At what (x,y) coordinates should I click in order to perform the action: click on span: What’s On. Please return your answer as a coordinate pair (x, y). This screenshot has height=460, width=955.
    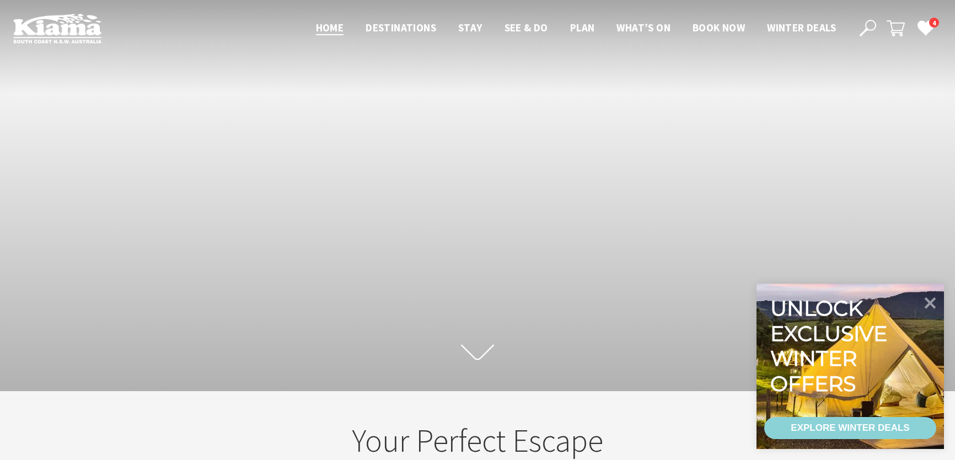
    Looking at the image, I should click on (643, 28).